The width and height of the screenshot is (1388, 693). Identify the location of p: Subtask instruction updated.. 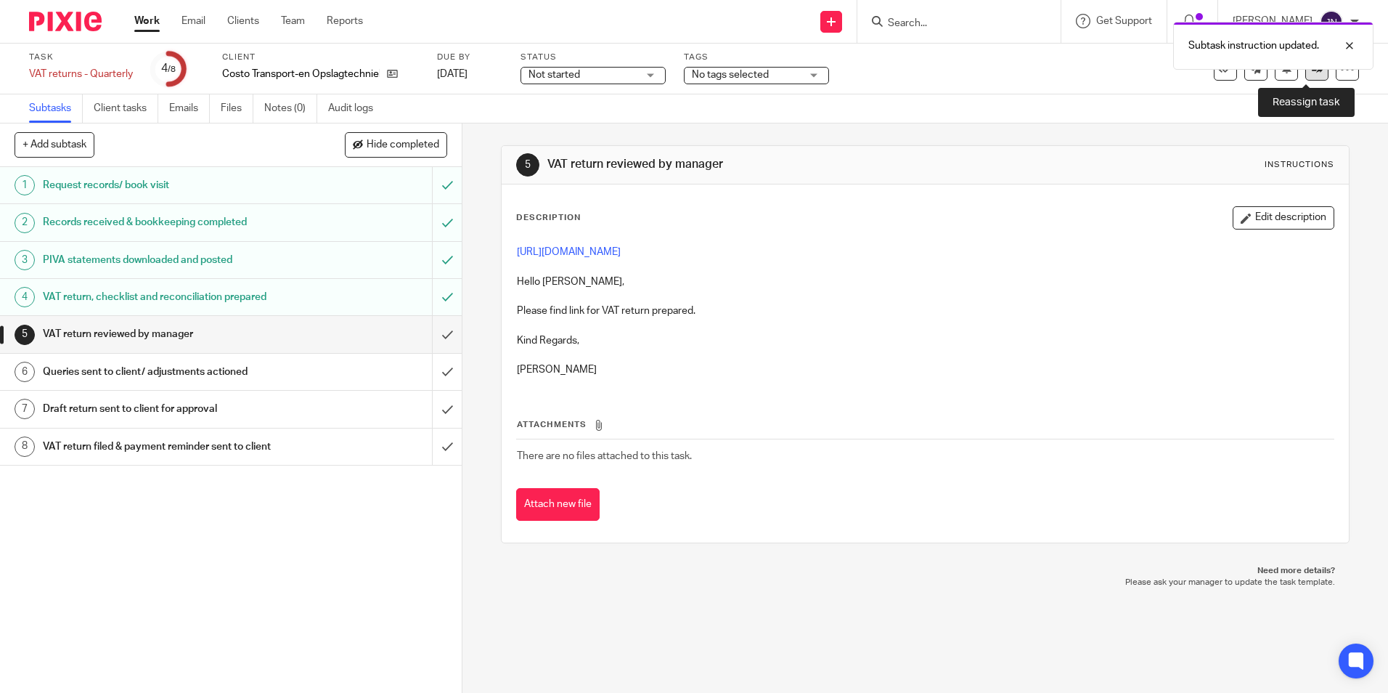
(1254, 46).